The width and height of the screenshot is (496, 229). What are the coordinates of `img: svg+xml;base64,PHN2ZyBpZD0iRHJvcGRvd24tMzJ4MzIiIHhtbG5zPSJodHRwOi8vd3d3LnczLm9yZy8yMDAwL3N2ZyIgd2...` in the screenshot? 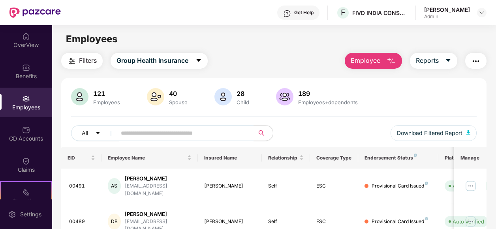 It's located at (482, 13).